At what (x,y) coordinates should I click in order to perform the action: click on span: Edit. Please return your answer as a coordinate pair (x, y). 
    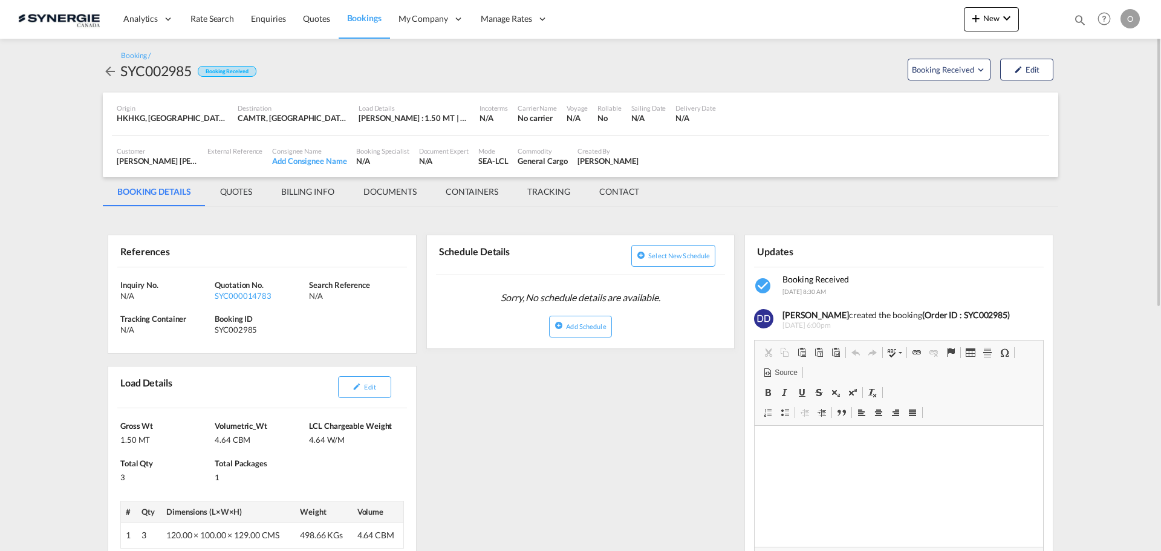
    Looking at the image, I should click on (369, 386).